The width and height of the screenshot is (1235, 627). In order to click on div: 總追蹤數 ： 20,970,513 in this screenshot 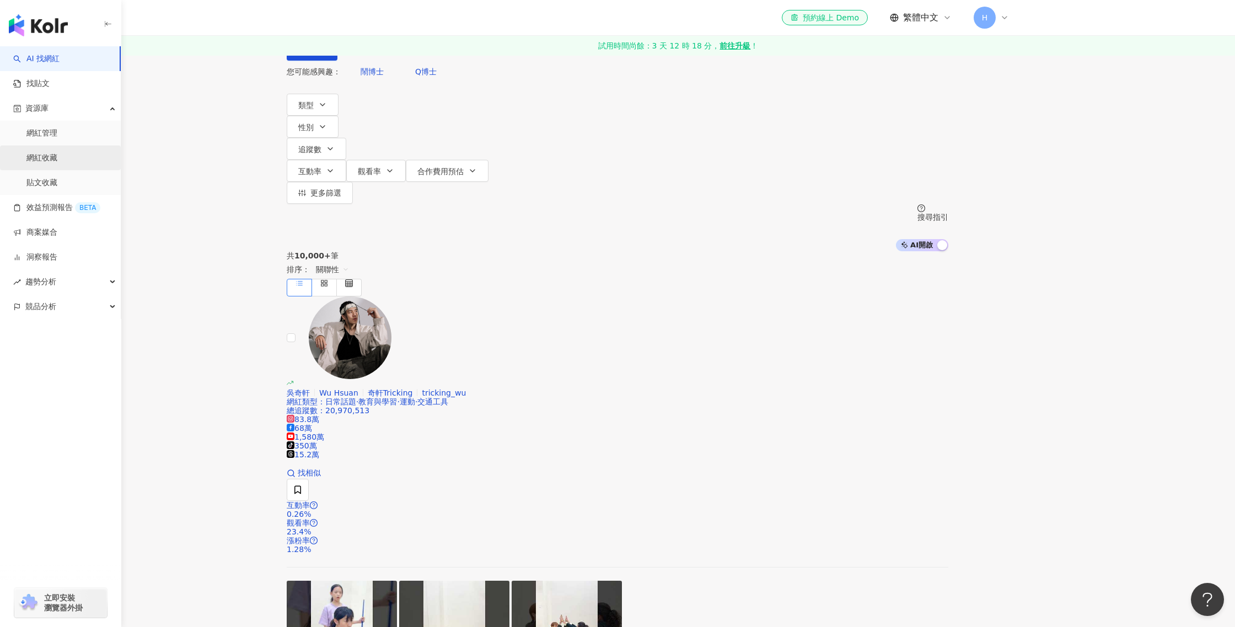, I will do `click(617, 411)`.